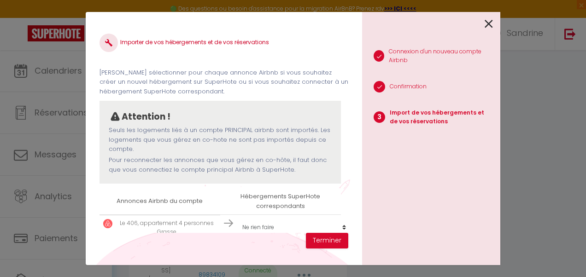 The height and width of the screenshot is (277, 586). I want to click on p: Seuls les logements liés à un compte PRINCIPAL airbnb sont importés. Les logements que vous gérez..., so click(220, 139).